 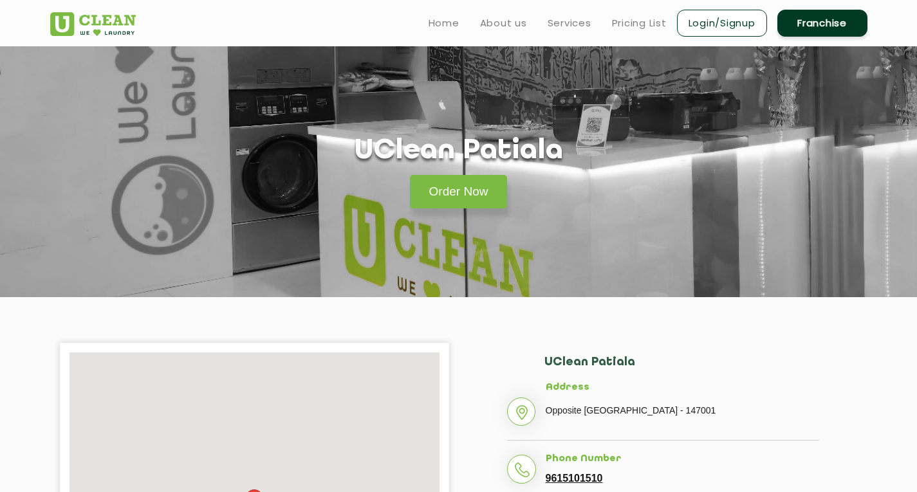 What do you see at coordinates (444, 23) in the screenshot?
I see `a: Home` at bounding box center [444, 23].